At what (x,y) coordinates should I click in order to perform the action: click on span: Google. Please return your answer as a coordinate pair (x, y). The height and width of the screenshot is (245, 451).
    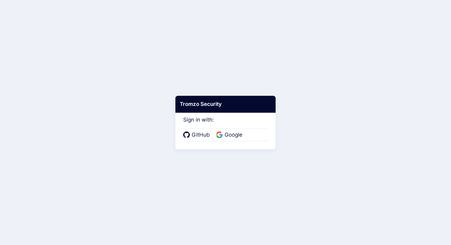
    Looking at the image, I should click on (233, 135).